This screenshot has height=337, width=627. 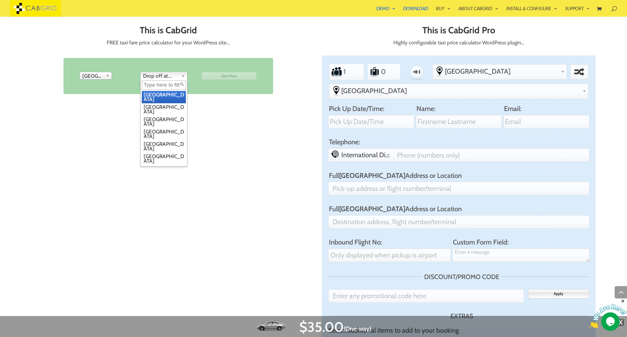 I want to click on a: CabGrid Taxi Plugin, so click(x=35, y=7).